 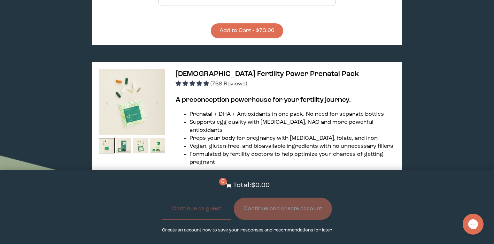 What do you see at coordinates (263, 100) in the screenshot?
I see `strong: A preconception powerhouse for your fertility journey.` at bounding box center [263, 100].